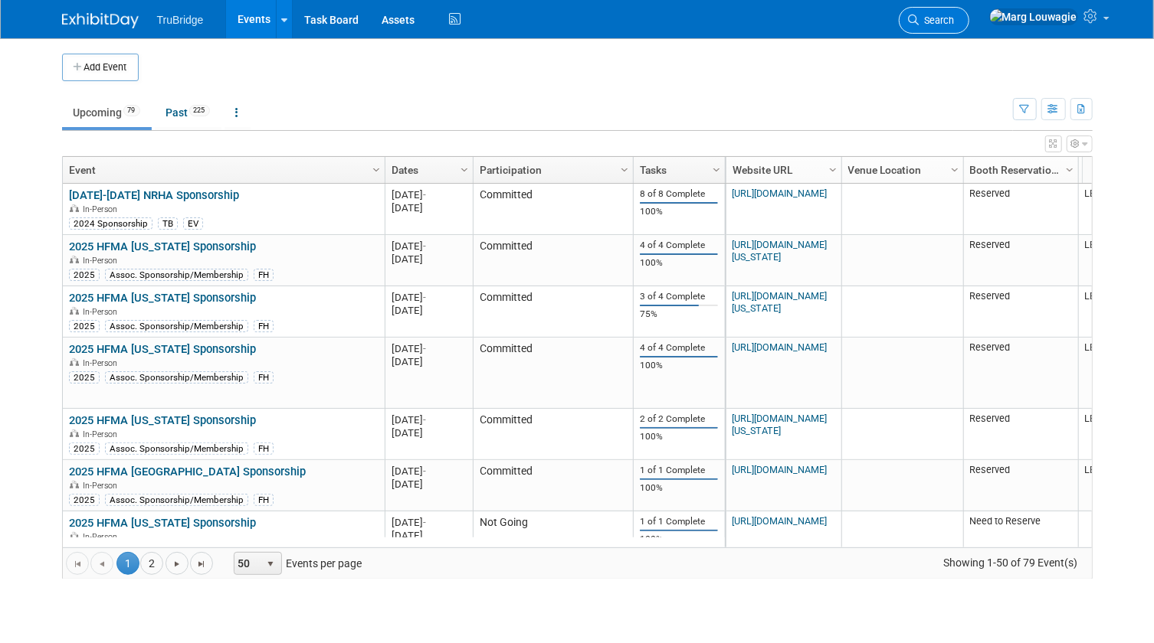 This screenshot has width=1154, height=643. Describe the element at coordinates (132, 110) in the screenshot. I see `span: 79` at that location.